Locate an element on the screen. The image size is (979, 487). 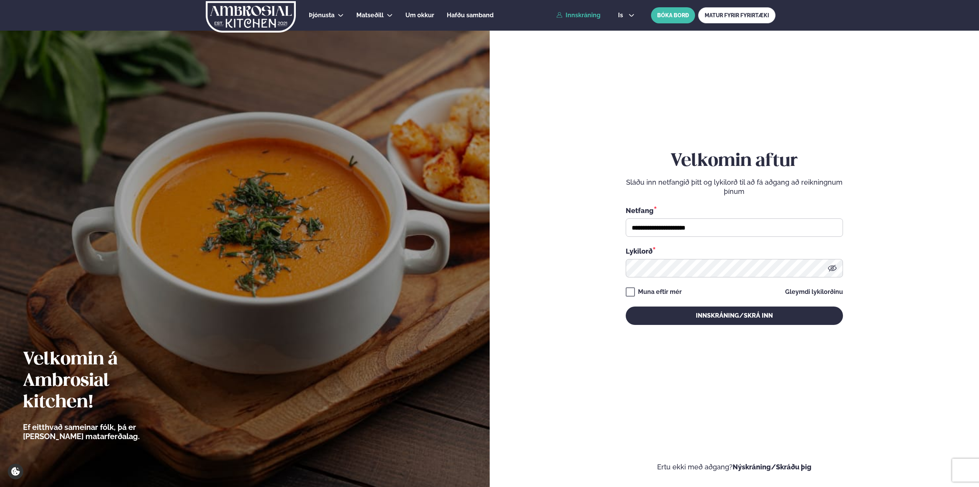
a: Nýskráning/Skráðu þig is located at coordinates (772, 467).